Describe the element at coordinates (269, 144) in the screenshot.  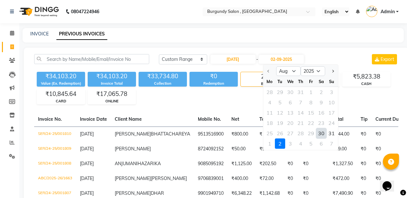
I see `div: Monday, September 1, 2025` at that location.